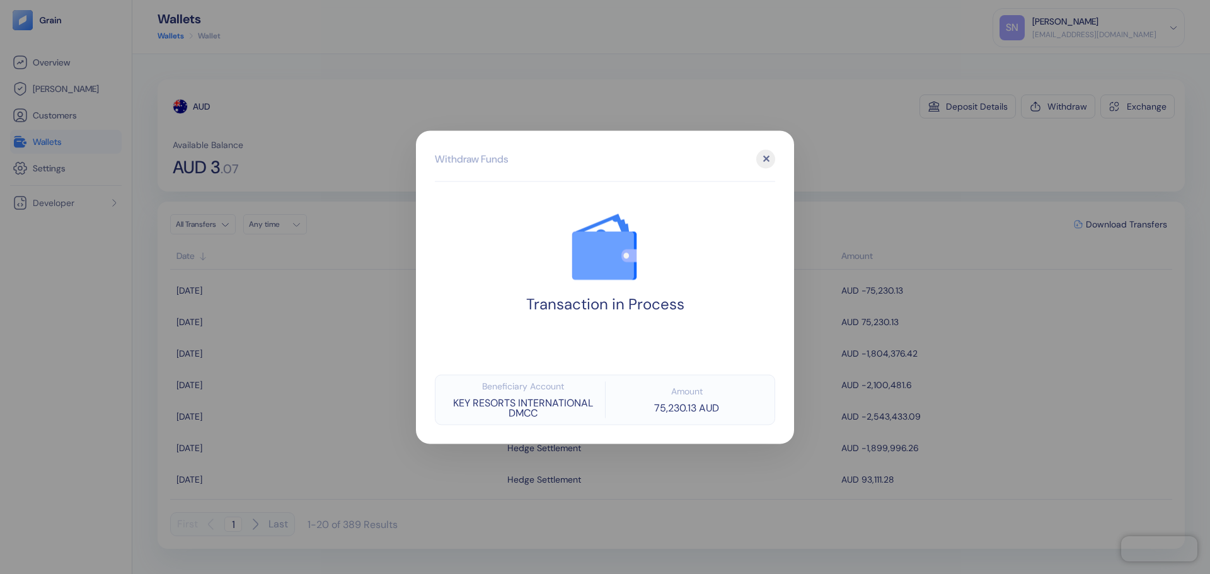 The height and width of the screenshot is (574, 1210). I want to click on div: KEY RESORTS INTERNATIONAL DMCC, so click(523, 408).